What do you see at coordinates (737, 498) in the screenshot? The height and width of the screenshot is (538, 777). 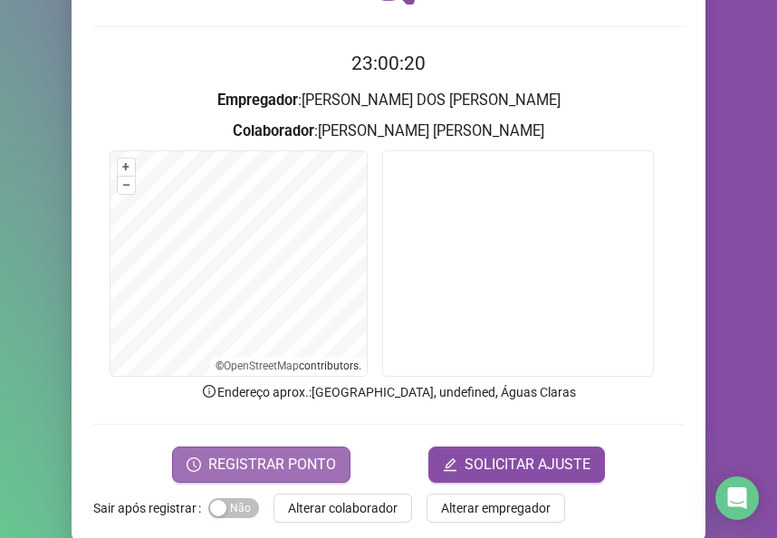 I see `div: Open Intercom Messenger` at bounding box center [737, 498].